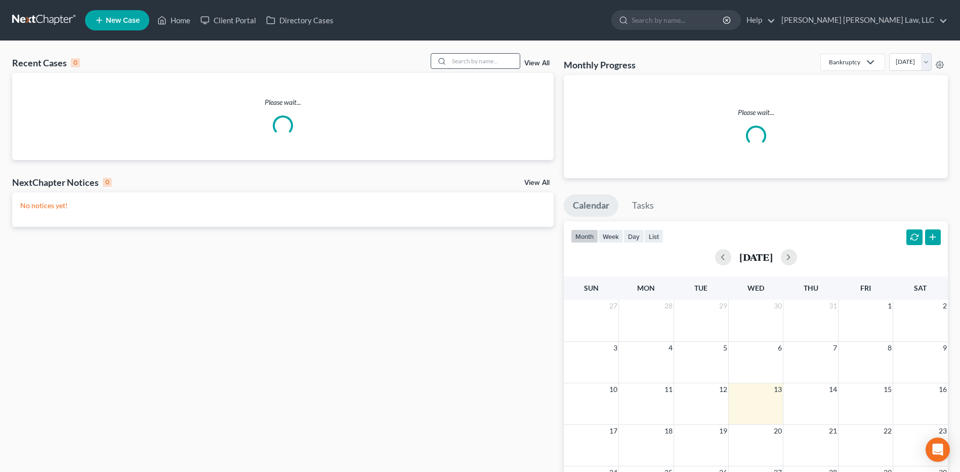  What do you see at coordinates (888, 389) in the screenshot?
I see `span: 15` at bounding box center [888, 389].